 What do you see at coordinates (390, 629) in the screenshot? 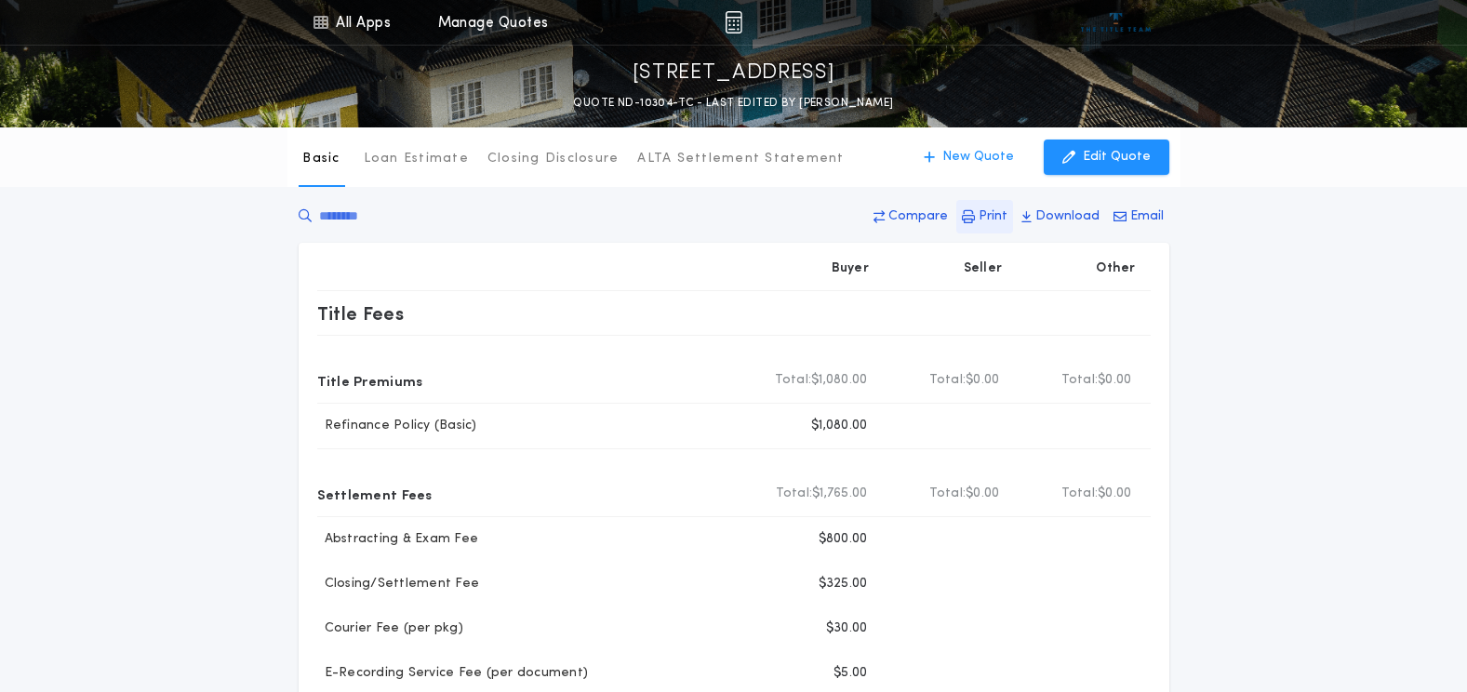
I see `p: Courier Fee (per pkg)` at bounding box center [390, 629].